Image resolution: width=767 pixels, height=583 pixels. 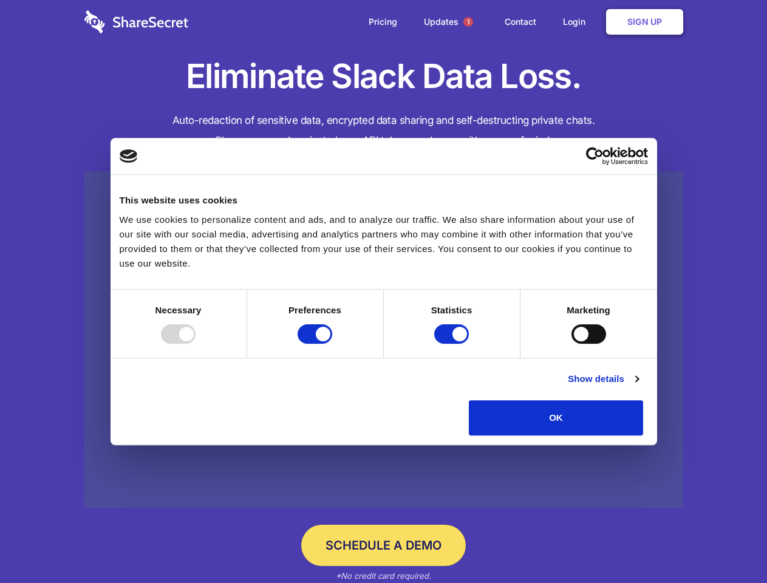 What do you see at coordinates (595, 156) in the screenshot?
I see `a: Usercentrics Cookiebot - opens in a new window` at bounding box center [595, 156].